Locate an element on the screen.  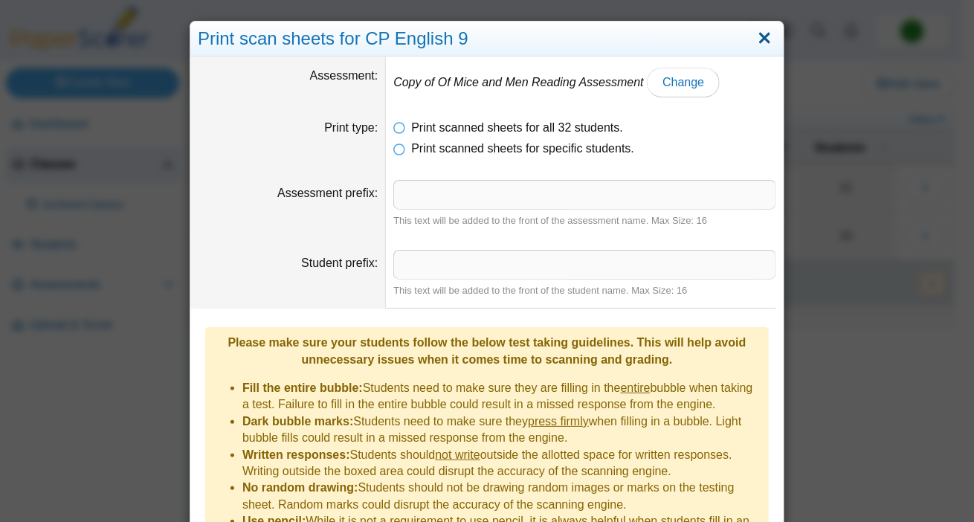
div: This text will be added to the front of the student name. Max Size: 16 is located at coordinates (584, 291).